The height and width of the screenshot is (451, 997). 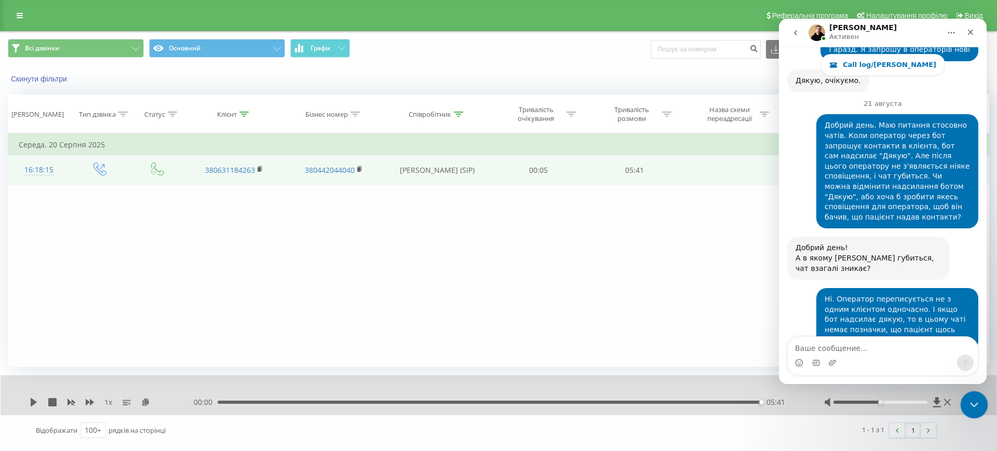 What do you see at coordinates (192, 14) in the screenshot?
I see `div: Закрыть` at bounding box center [192, 14].